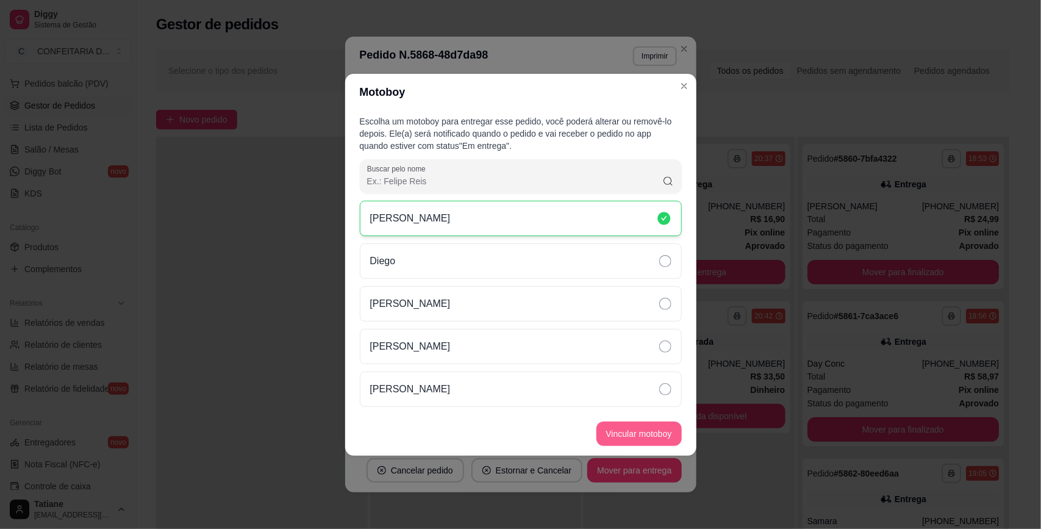  I want to click on button: Vincular motoboy, so click(639, 434).